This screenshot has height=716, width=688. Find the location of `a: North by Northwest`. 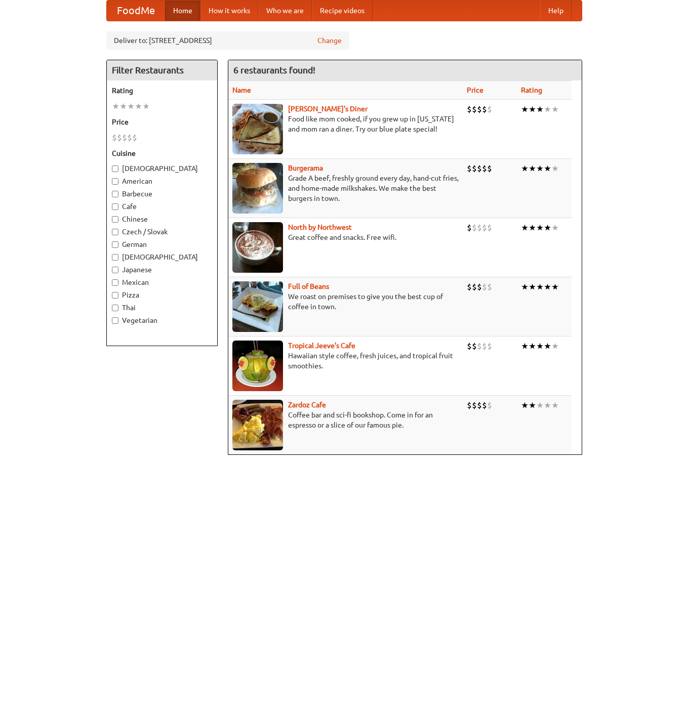

a: North by Northwest is located at coordinates (320, 227).